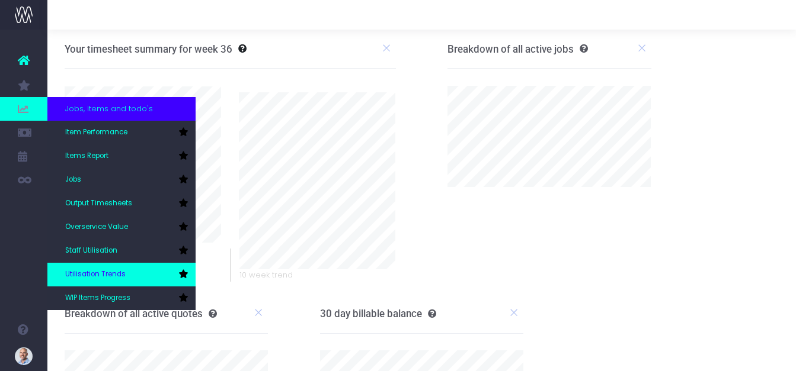 The width and height of the screenshot is (796, 371). Describe the element at coordinates (91, 251) in the screenshot. I see `span: Staff Utilisation` at that location.